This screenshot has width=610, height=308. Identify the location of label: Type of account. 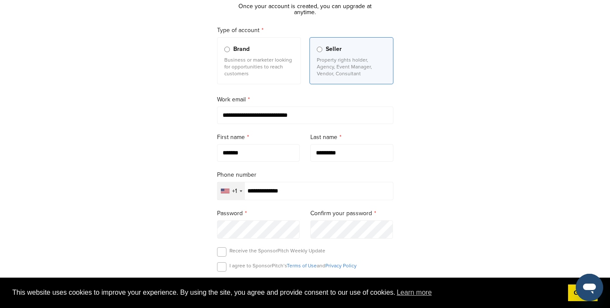
(305, 30).